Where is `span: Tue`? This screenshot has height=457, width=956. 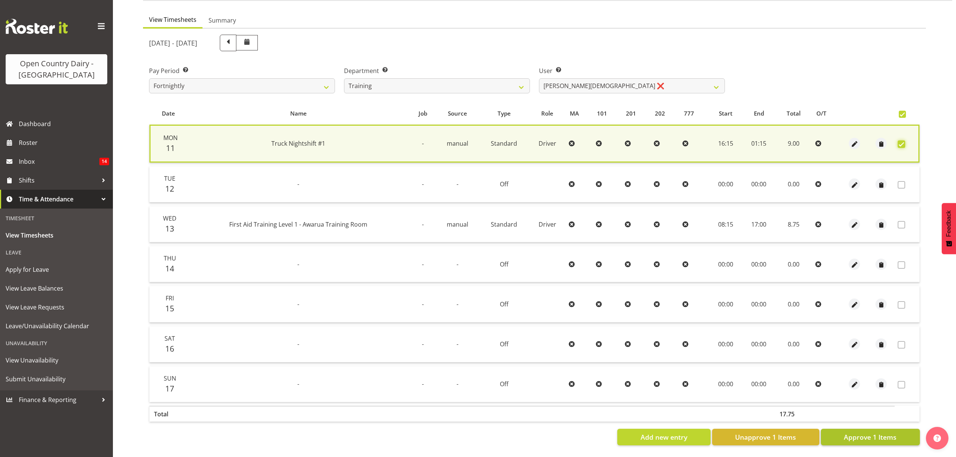
span: Tue is located at coordinates (170, 178).